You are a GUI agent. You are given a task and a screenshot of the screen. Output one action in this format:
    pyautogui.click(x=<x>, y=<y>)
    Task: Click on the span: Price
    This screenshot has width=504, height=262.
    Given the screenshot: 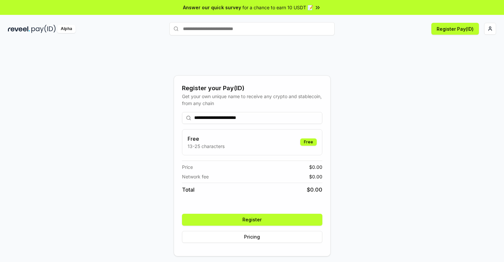 What is the action you would take?
    pyautogui.click(x=187, y=167)
    